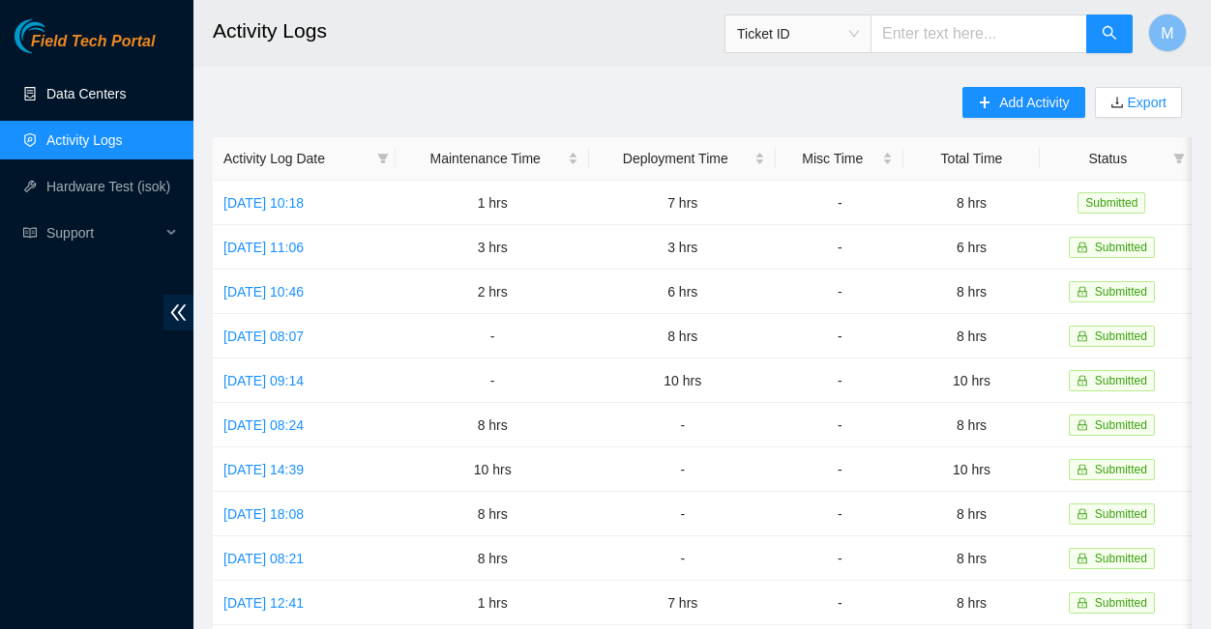 The image size is (1211, 629). Describe the element at coordinates (93, 42) in the screenshot. I see `span: Field Tech Portal` at that location.